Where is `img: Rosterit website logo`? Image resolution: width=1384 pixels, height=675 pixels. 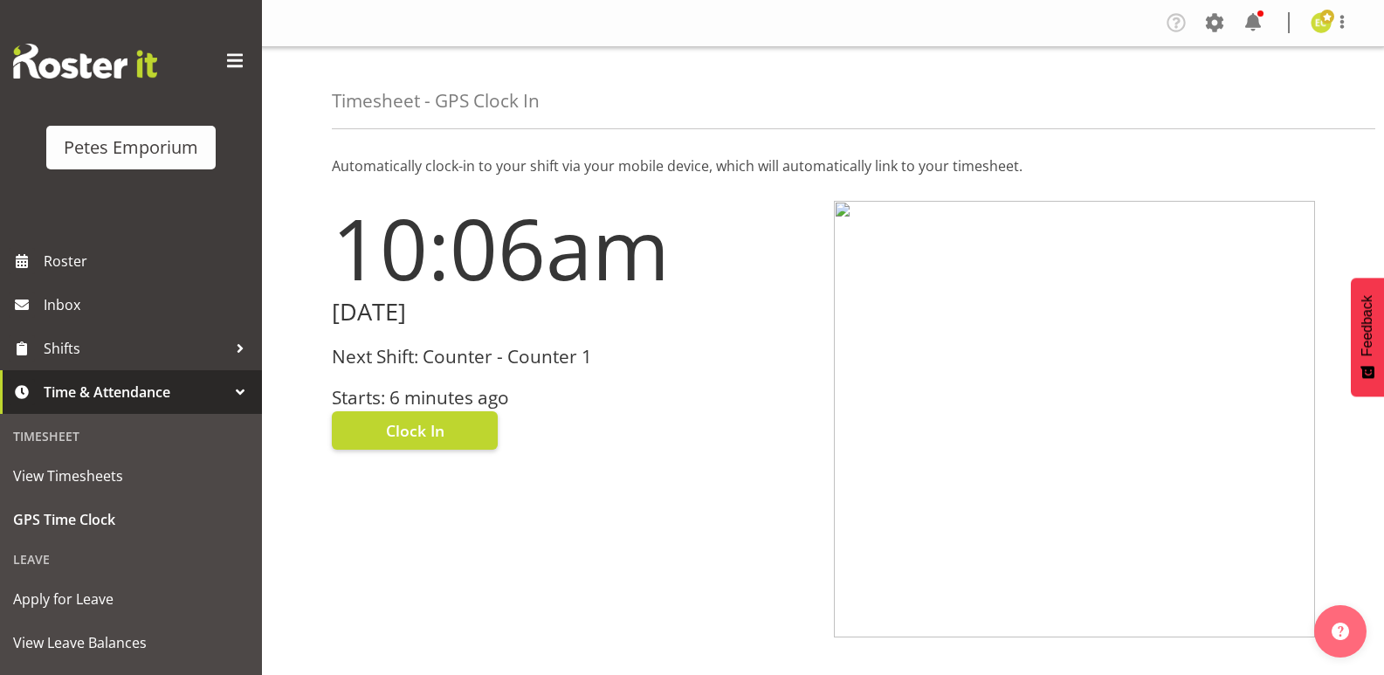 img: Rosterit website logo is located at coordinates (85, 61).